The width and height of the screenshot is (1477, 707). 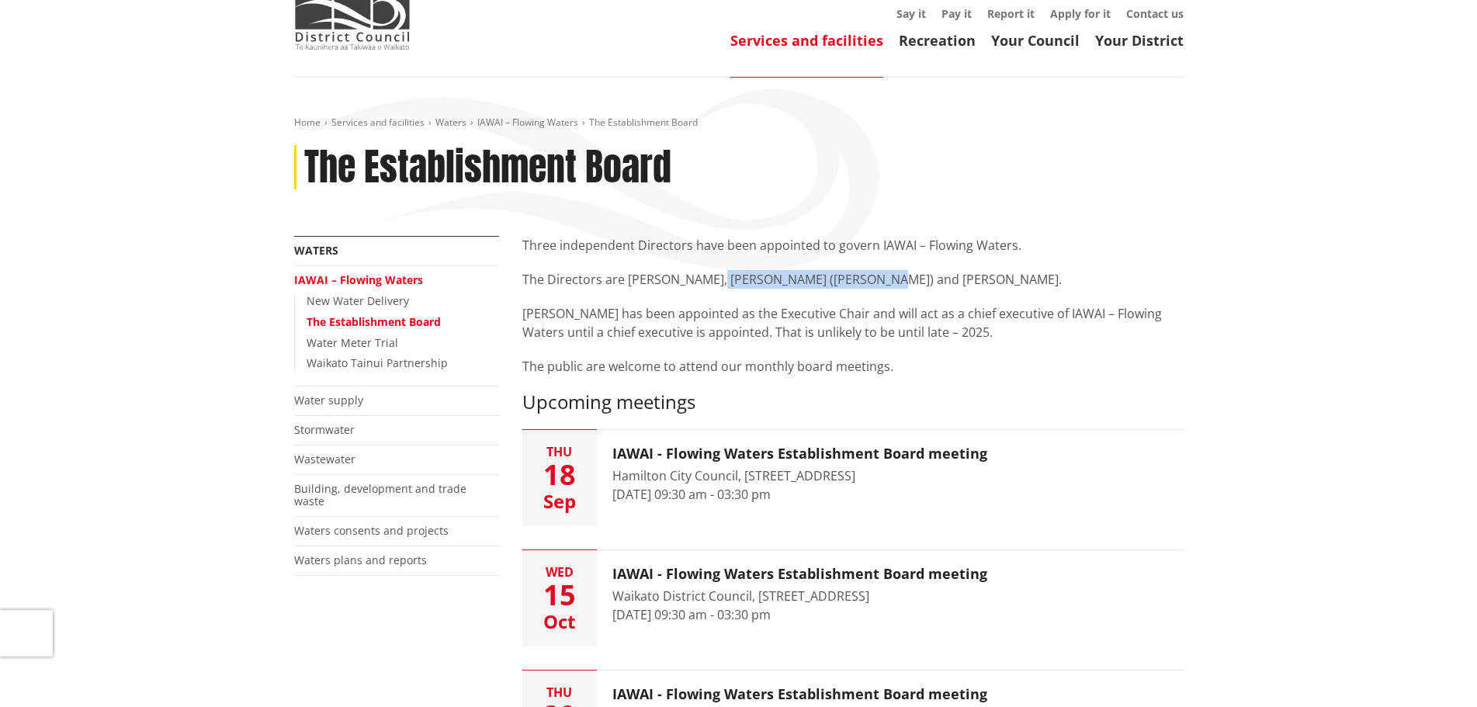 What do you see at coordinates (1140, 40) in the screenshot?
I see `a: Your District` at bounding box center [1140, 40].